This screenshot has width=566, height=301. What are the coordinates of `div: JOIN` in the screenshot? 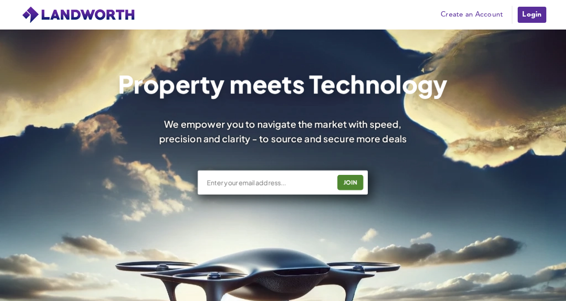 It's located at (351, 182).